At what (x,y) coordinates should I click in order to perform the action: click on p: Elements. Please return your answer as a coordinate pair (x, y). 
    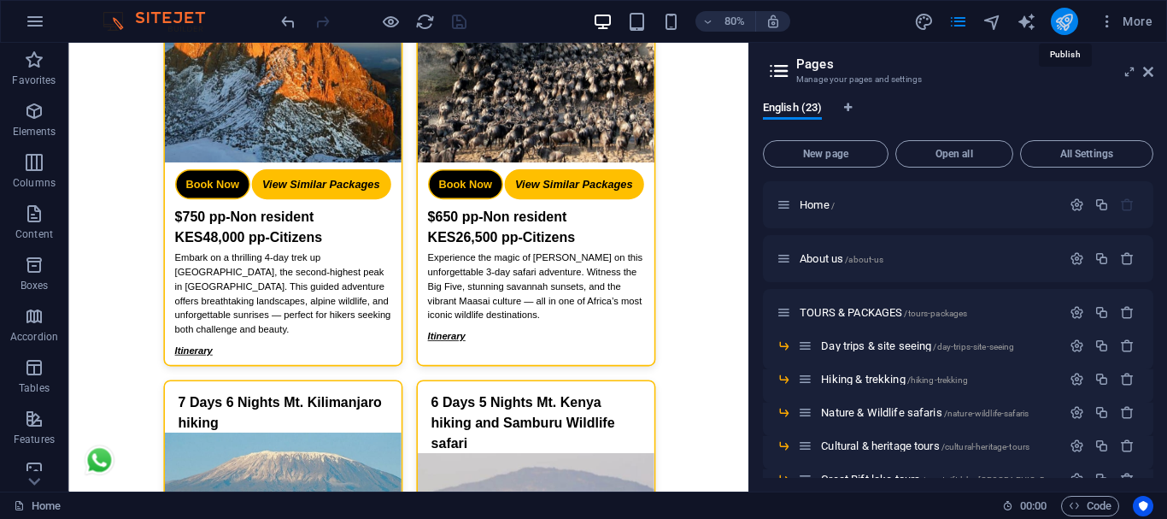
    Looking at the image, I should click on (34, 132).